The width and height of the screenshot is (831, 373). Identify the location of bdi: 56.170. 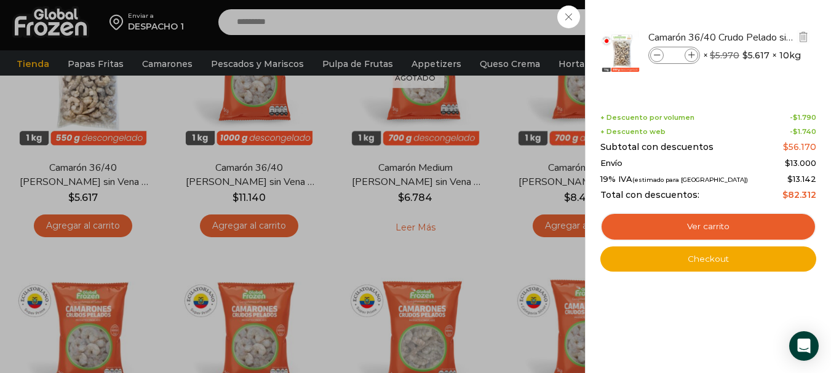
(800, 147).